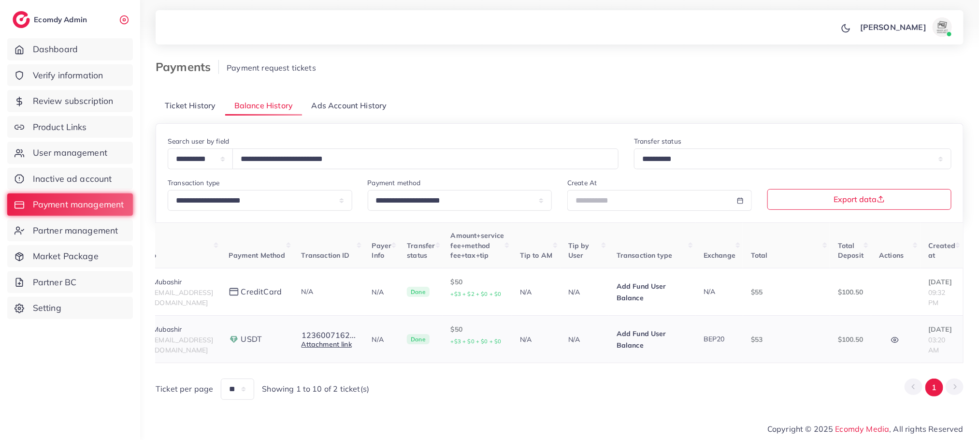  I want to click on label: Search user by field, so click(198, 141).